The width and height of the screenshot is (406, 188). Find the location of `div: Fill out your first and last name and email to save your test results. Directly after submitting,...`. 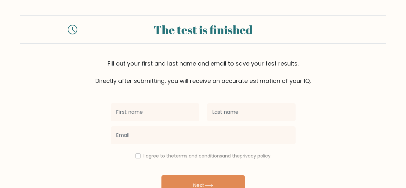

div: Fill out your first and last name and email to save your test results. Directly after submitting,... is located at coordinates (203, 72).